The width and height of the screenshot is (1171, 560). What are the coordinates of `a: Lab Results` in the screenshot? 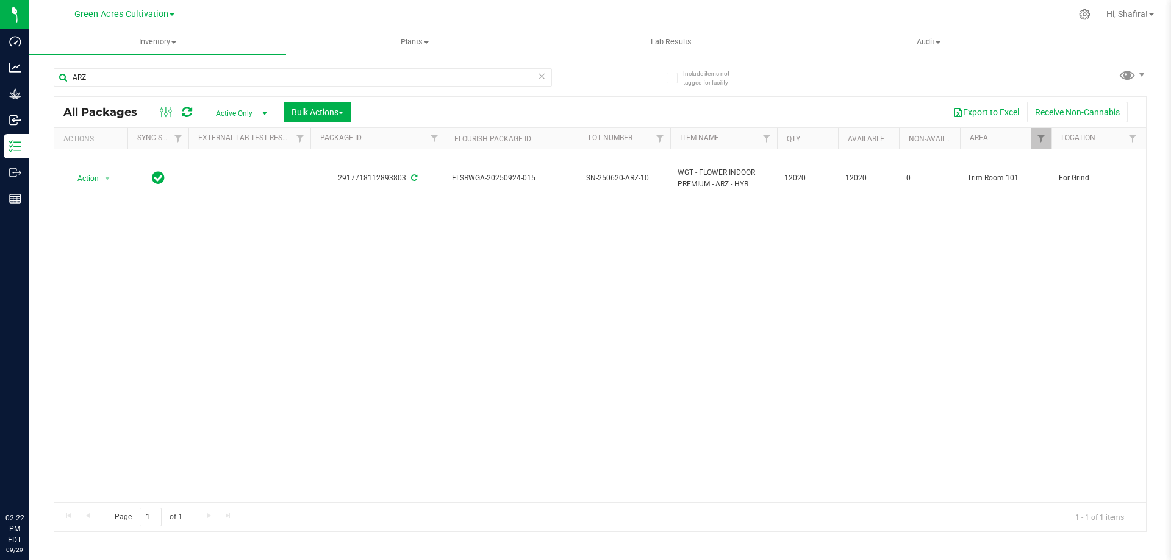 It's located at (671, 42).